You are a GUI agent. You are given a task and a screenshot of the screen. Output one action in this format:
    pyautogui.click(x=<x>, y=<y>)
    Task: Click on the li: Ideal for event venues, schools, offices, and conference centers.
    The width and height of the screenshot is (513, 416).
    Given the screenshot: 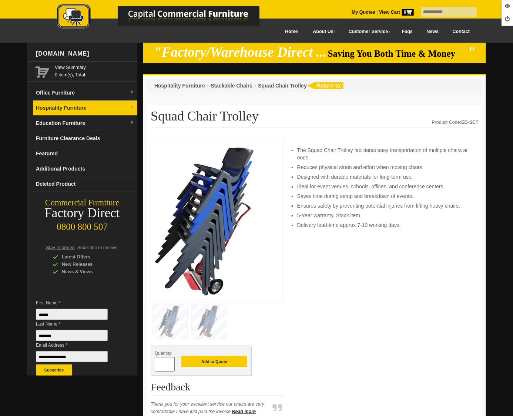 What is the action you would take?
    pyautogui.click(x=384, y=186)
    